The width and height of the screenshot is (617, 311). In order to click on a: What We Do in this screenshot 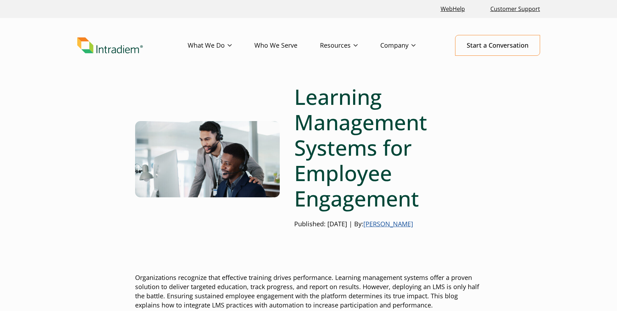, I will do `click(221, 45)`.